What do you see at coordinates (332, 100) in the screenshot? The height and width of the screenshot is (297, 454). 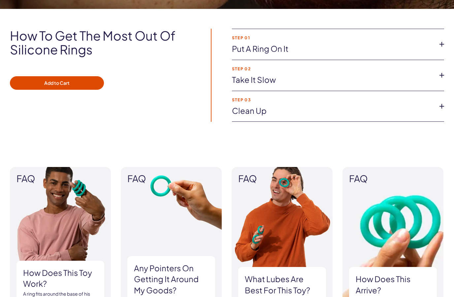 I see `strong: Step 03` at bounding box center [332, 100].